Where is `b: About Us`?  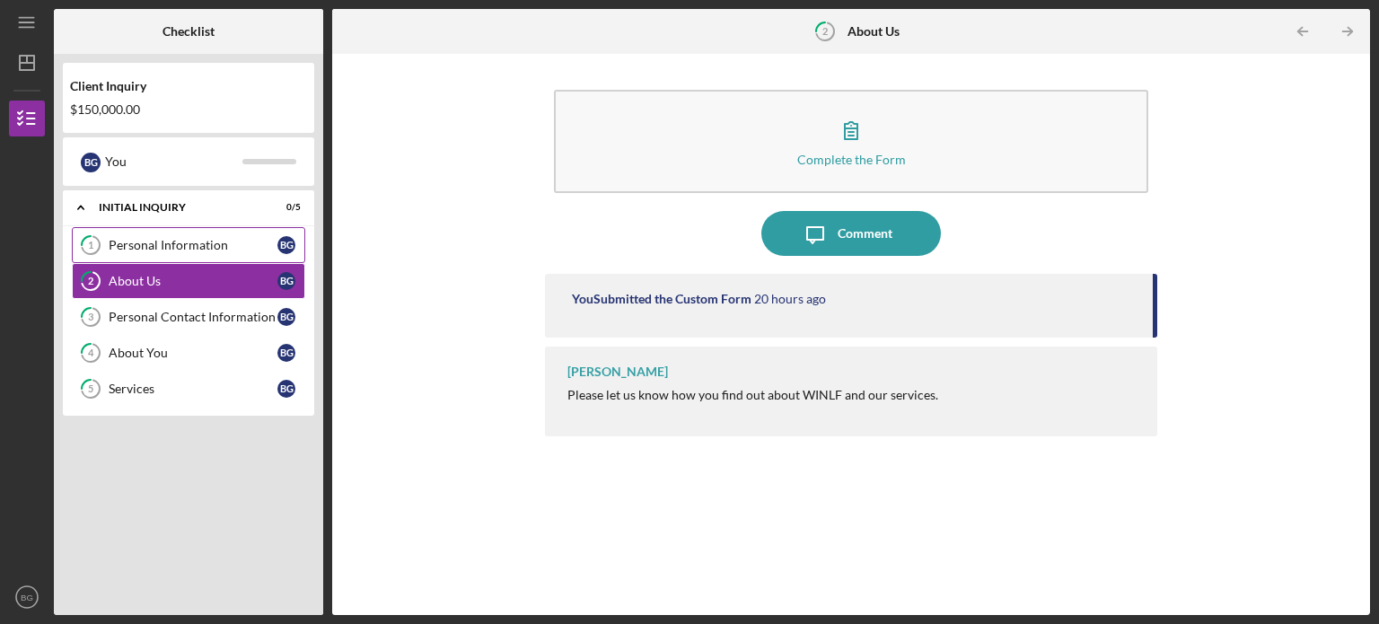 b: About Us is located at coordinates (874, 31).